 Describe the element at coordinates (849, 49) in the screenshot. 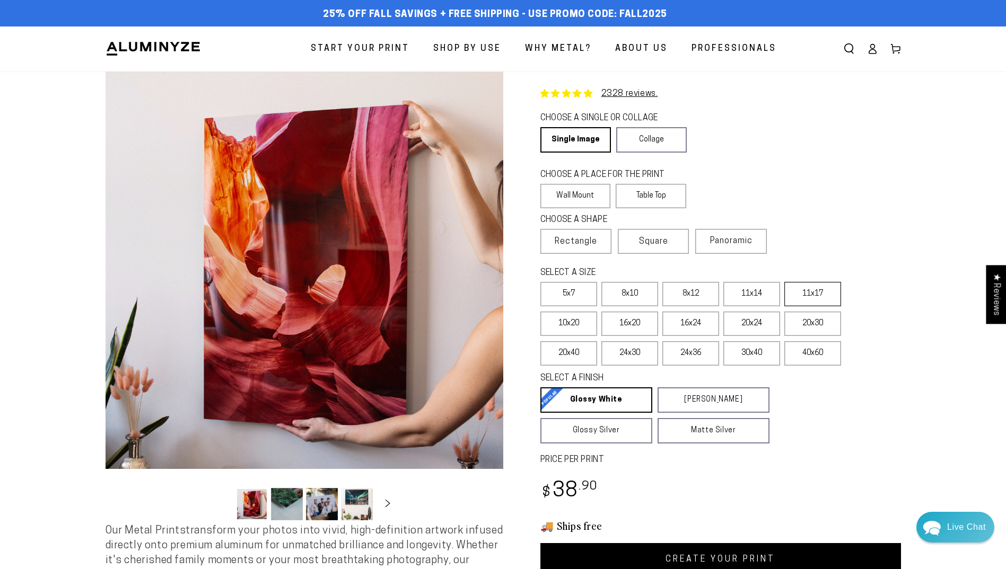

I see `summary: Search our site` at that location.